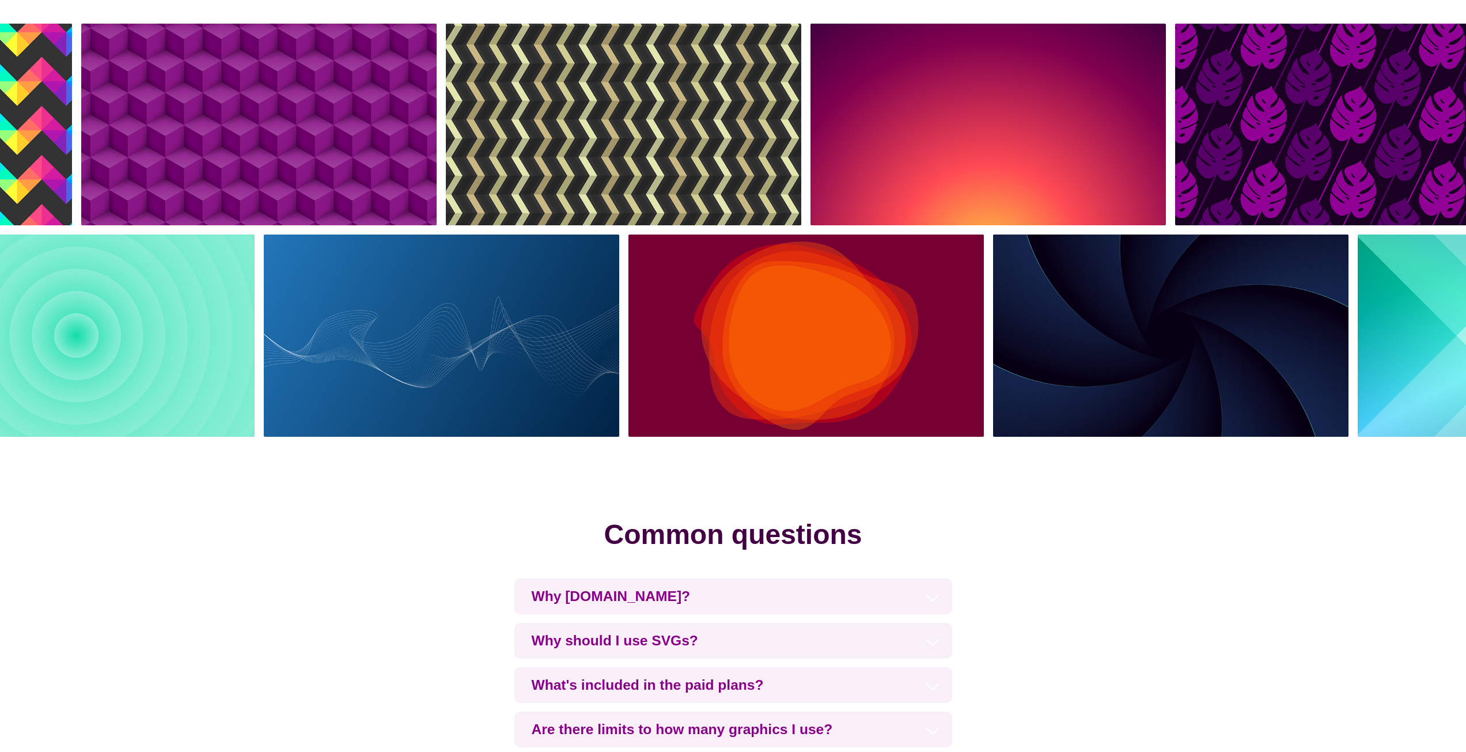 The width and height of the screenshot is (1466, 752). I want to click on img: 3D Cube Repeating Pattern, so click(259, 124).